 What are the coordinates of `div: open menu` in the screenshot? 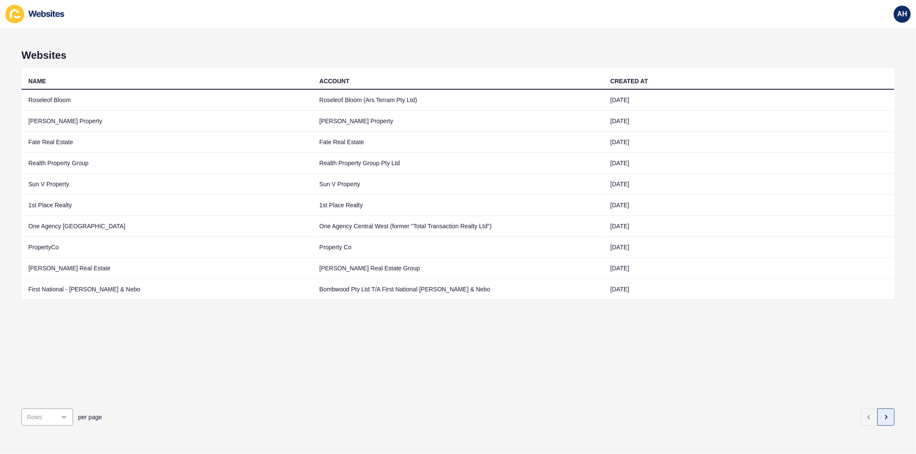 It's located at (47, 417).